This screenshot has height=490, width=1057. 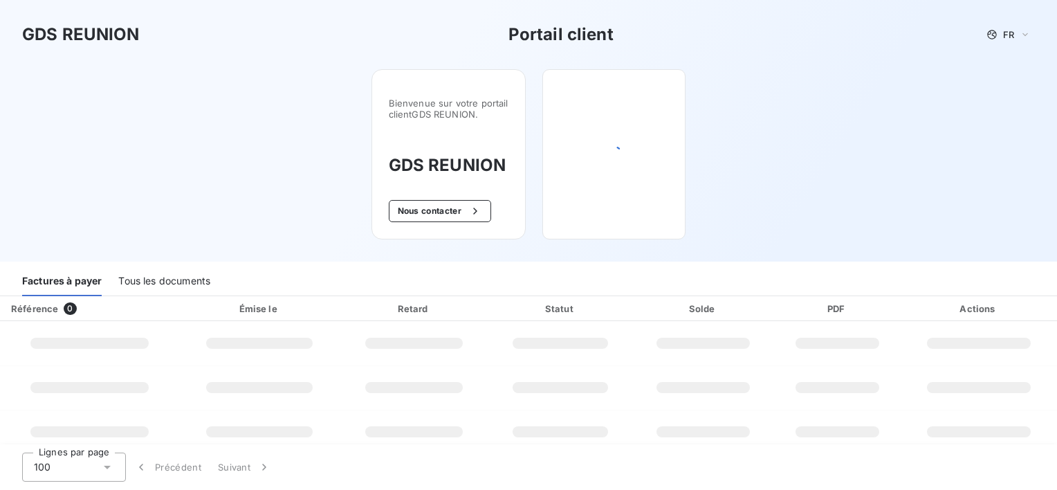 What do you see at coordinates (164, 282) in the screenshot?
I see `div: Tous les documents` at bounding box center [164, 282].